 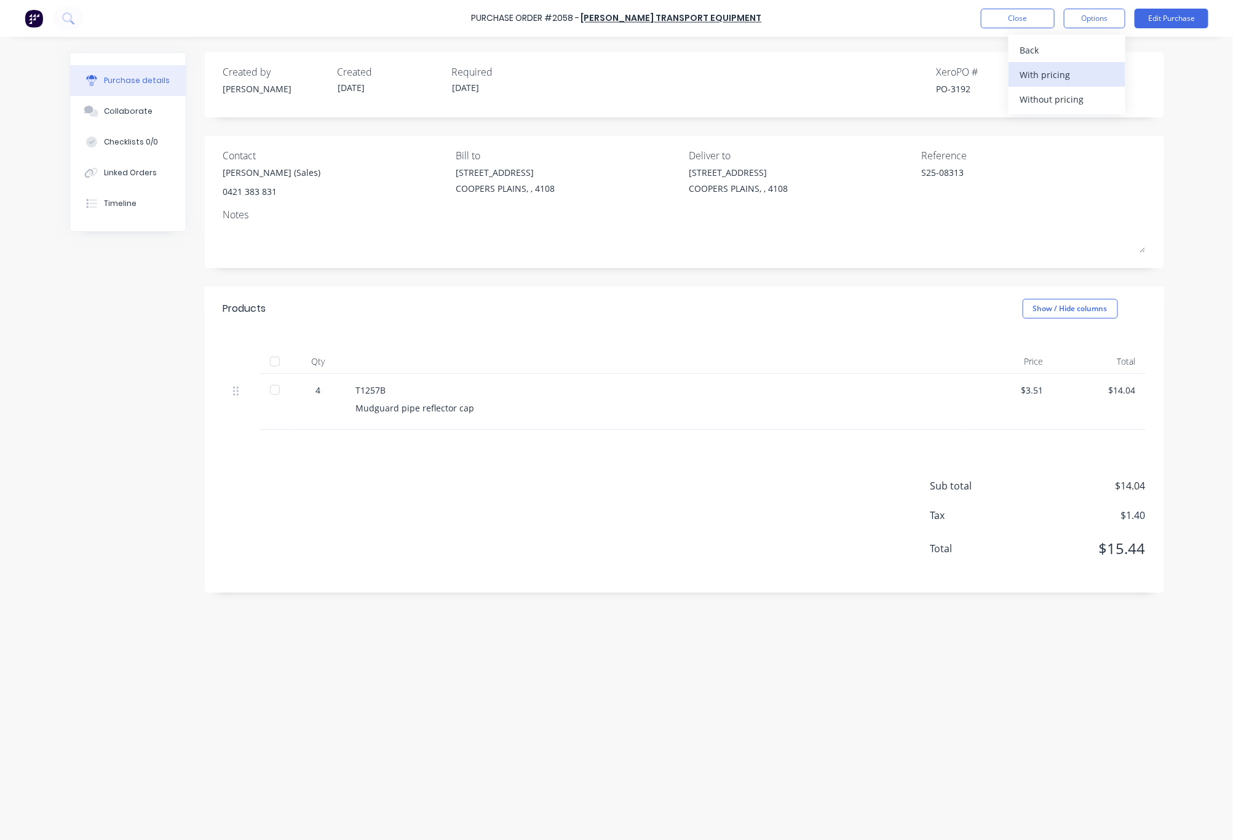 What do you see at coordinates (1094, 18) in the screenshot?
I see `button: Options` at bounding box center [1094, 18].